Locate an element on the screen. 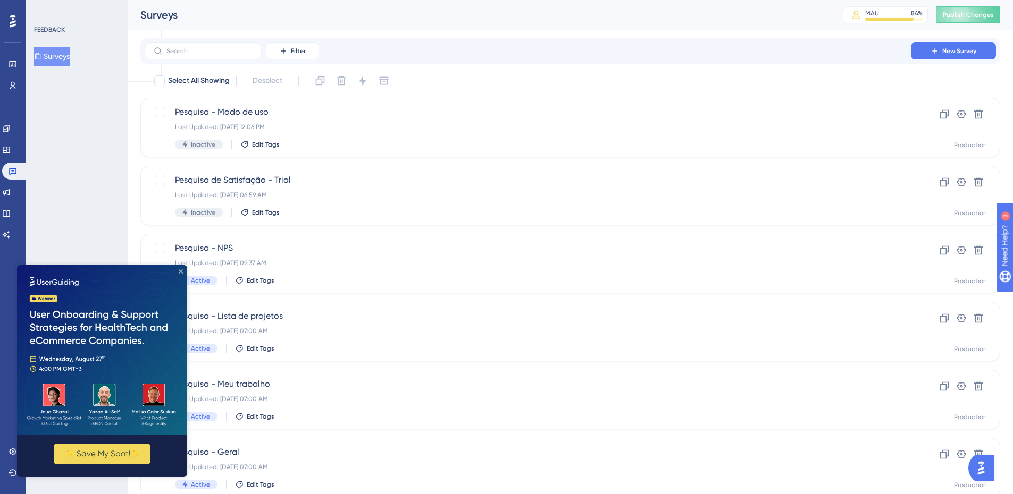 The width and height of the screenshot is (1013, 494). div: 3 is located at coordinates (75, 10).